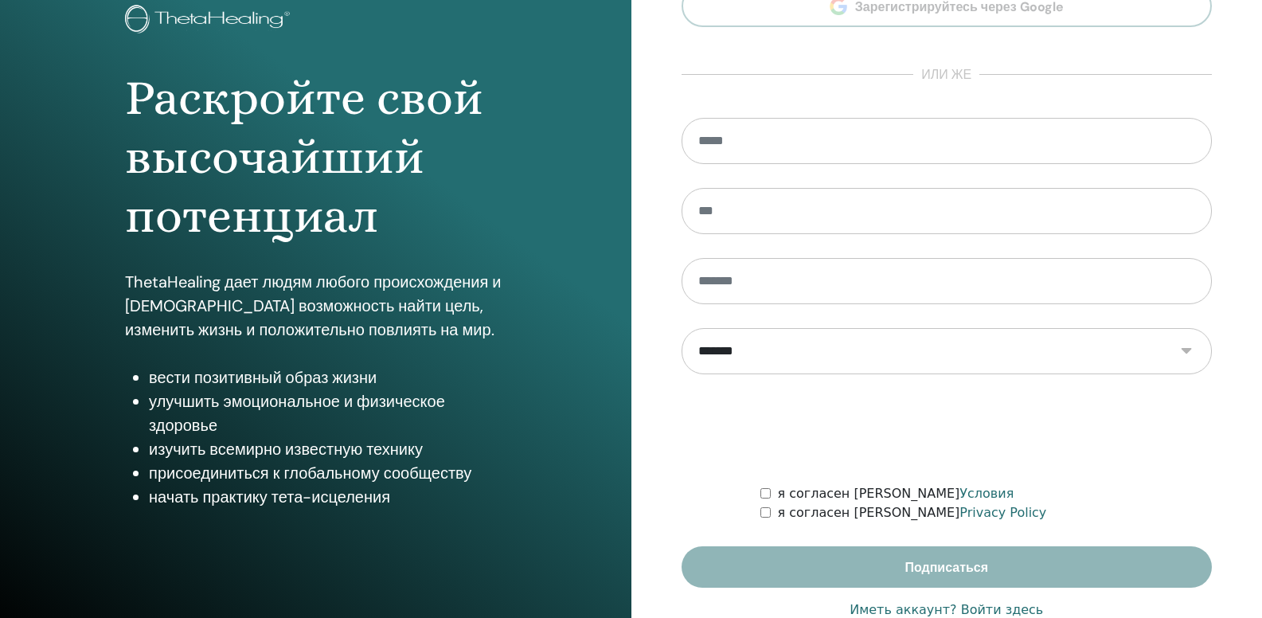 This screenshot has width=1262, height=618. Describe the element at coordinates (327, 413) in the screenshot. I see `li: улучшить эмоциональное и физическое здоровье` at that location.